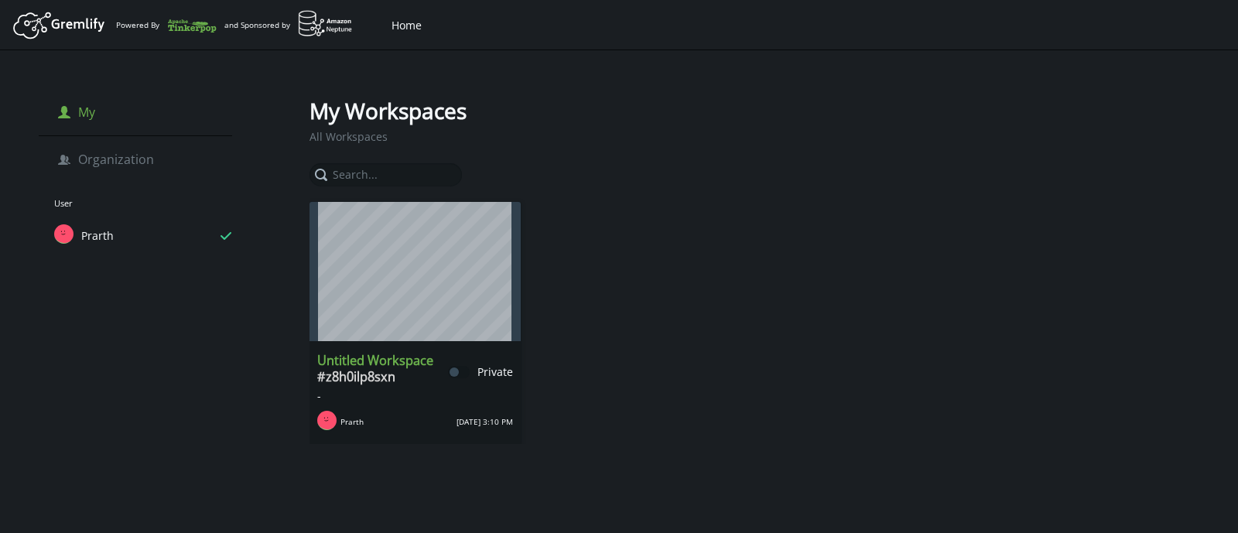  I want to click on div: and Sponsored by, so click(289, 25).